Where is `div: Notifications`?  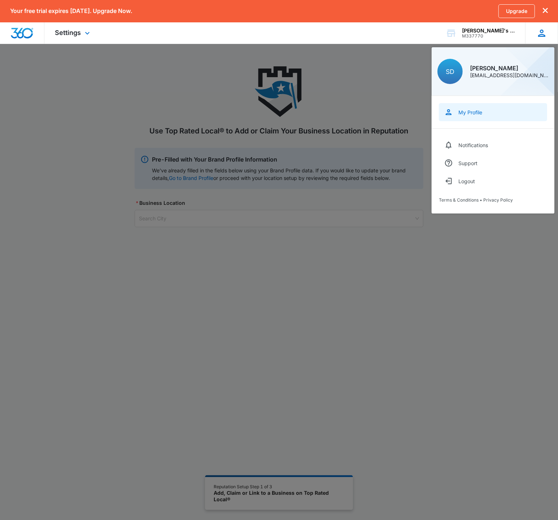
div: Notifications is located at coordinates (473, 145).